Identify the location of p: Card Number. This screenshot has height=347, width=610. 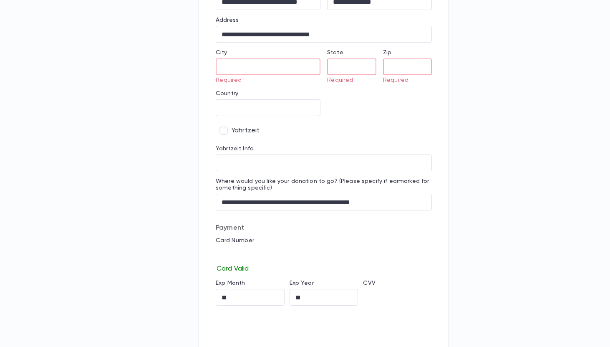
(324, 240).